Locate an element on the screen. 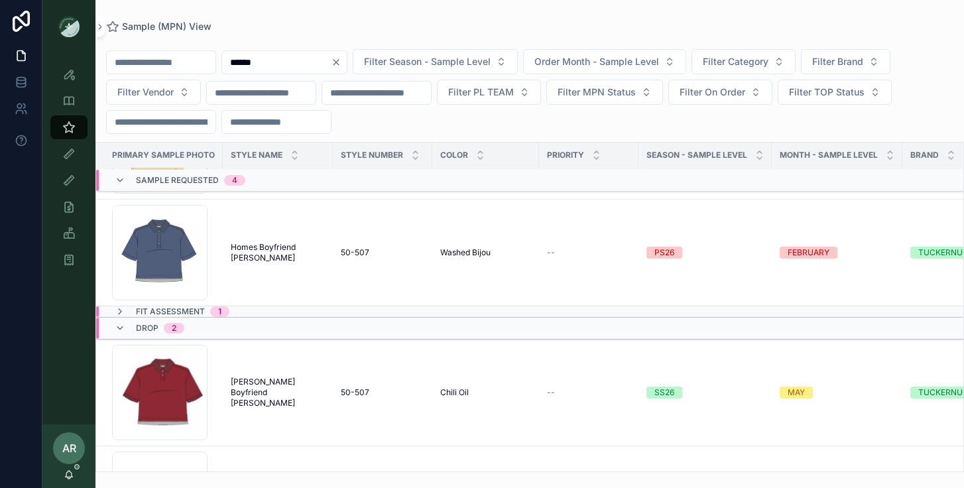 Image resolution: width=964 pixels, height=488 pixels. span: Filter PL TEAM is located at coordinates (480, 92).